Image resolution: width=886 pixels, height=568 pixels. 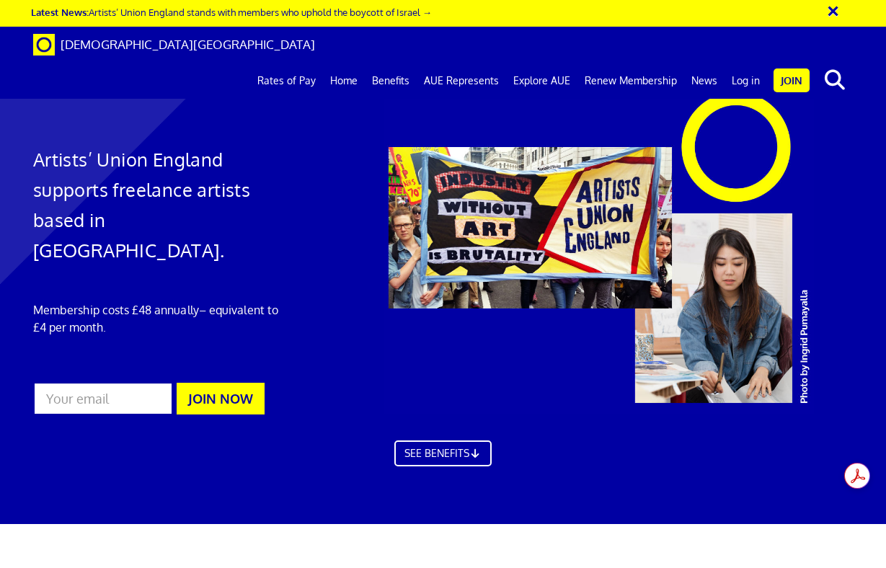 What do you see at coordinates (834, 80) in the screenshot?
I see `button: search` at bounding box center [834, 80].